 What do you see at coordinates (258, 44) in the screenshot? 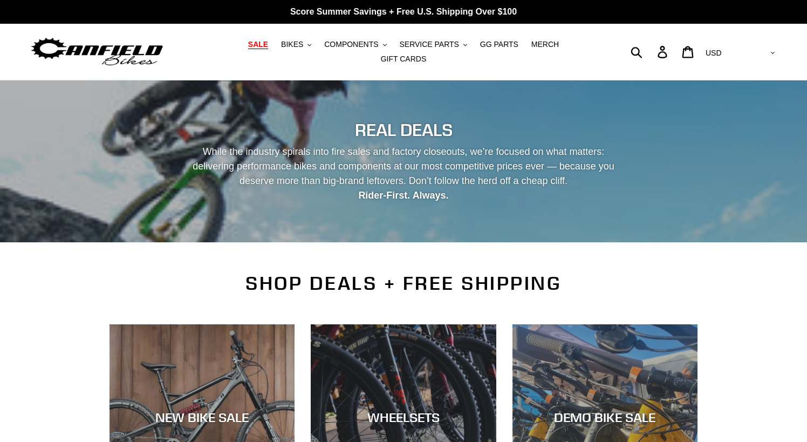
I see `span: SALE` at bounding box center [258, 44].